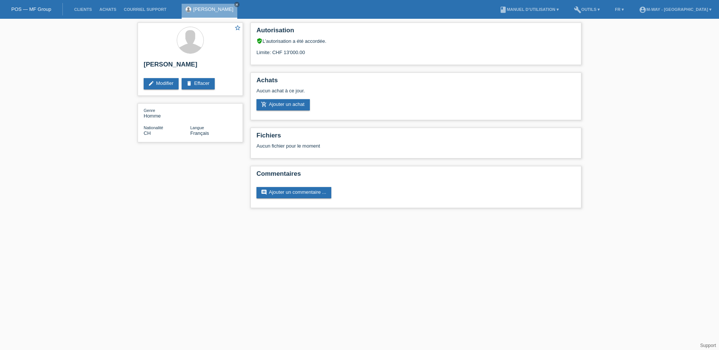  Describe the element at coordinates (643, 10) in the screenshot. I see `i: account_circle` at that location.